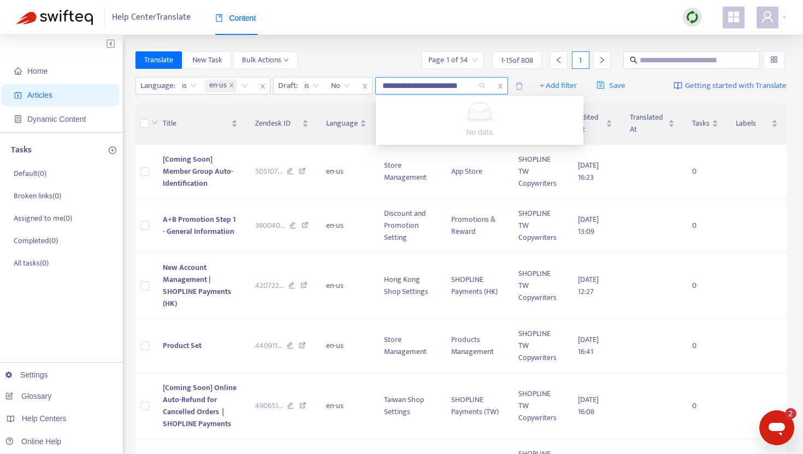 The height and width of the screenshot is (454, 803). What do you see at coordinates (156, 86) in the screenshot?
I see `span: Language :` at bounding box center [156, 86].